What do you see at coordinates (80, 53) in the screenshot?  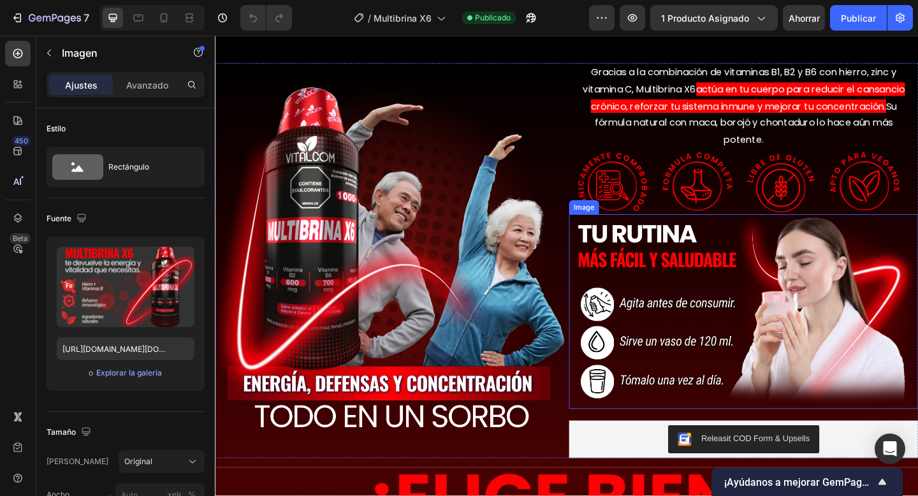 I see `font: Imagen` at bounding box center [80, 53].